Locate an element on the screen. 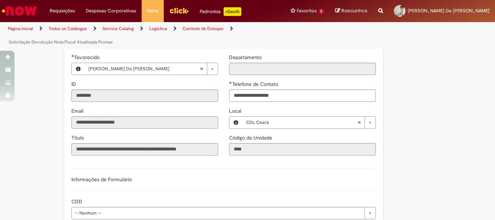 The height and width of the screenshot is (220, 495). span: Rascunhos is located at coordinates (355, 11).